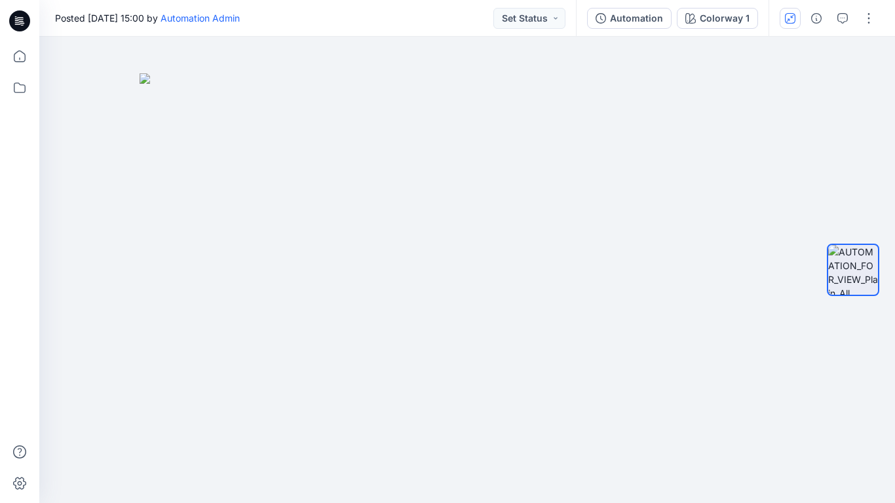 This screenshot has height=503, width=895. What do you see at coordinates (817, 18) in the screenshot?
I see `button: Details` at bounding box center [817, 18].